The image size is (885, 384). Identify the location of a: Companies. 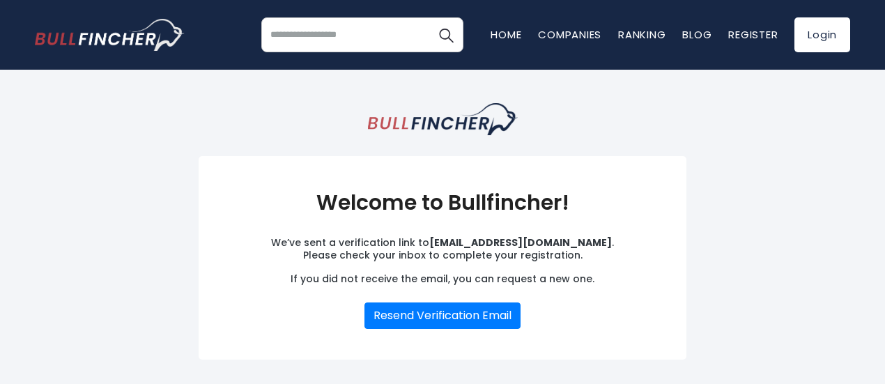
(569, 34).